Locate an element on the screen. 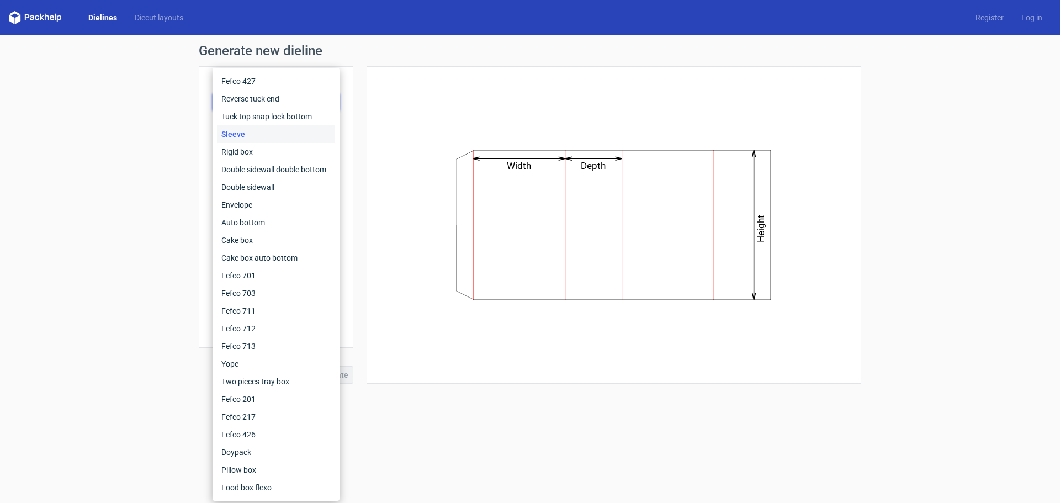 The width and height of the screenshot is (1060, 503). a: Diecut layouts is located at coordinates (159, 18).